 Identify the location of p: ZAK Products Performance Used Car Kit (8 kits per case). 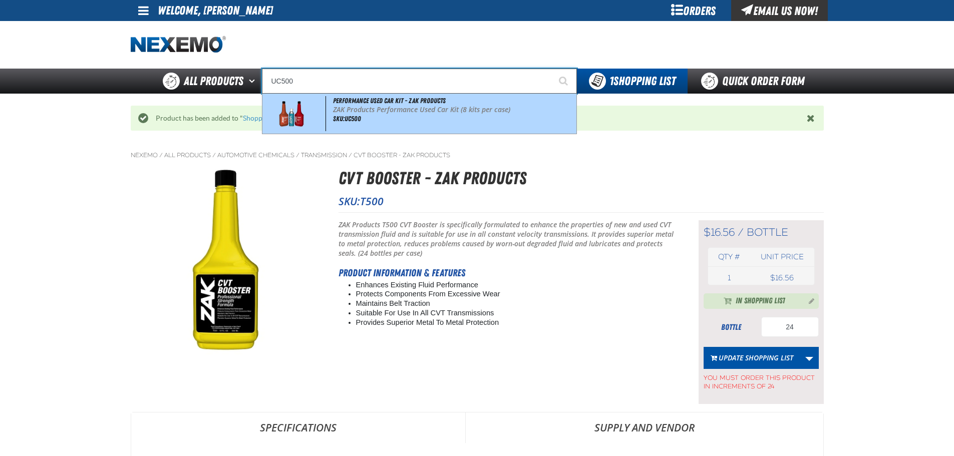
(453, 110).